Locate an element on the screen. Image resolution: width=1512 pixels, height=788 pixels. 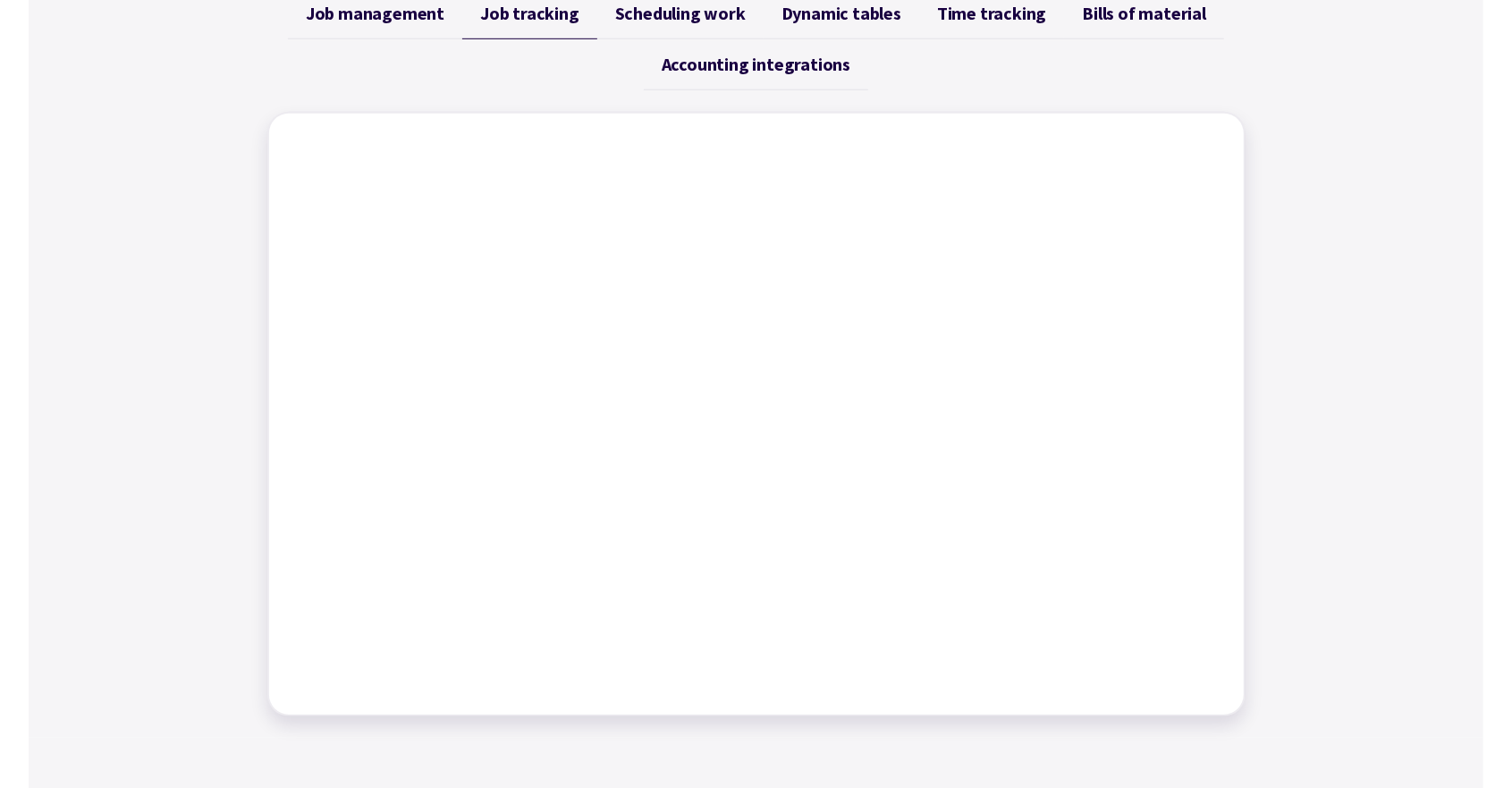
span: Dynamic tables is located at coordinates (842, 14).